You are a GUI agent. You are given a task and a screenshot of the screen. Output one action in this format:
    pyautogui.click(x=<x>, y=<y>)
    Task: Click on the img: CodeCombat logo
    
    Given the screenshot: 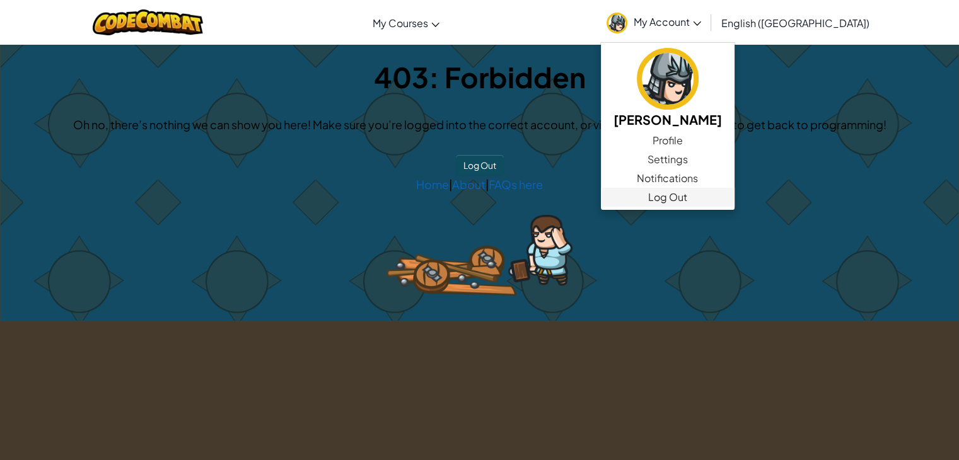 What is the action you would take?
    pyautogui.click(x=148, y=22)
    